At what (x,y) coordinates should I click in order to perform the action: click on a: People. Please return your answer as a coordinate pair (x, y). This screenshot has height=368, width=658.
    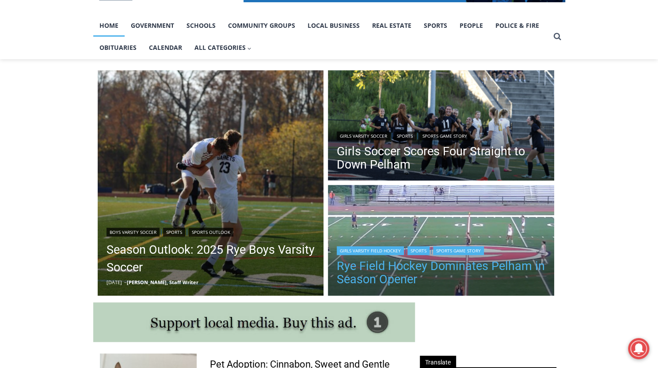
    Looking at the image, I should click on (471, 26).